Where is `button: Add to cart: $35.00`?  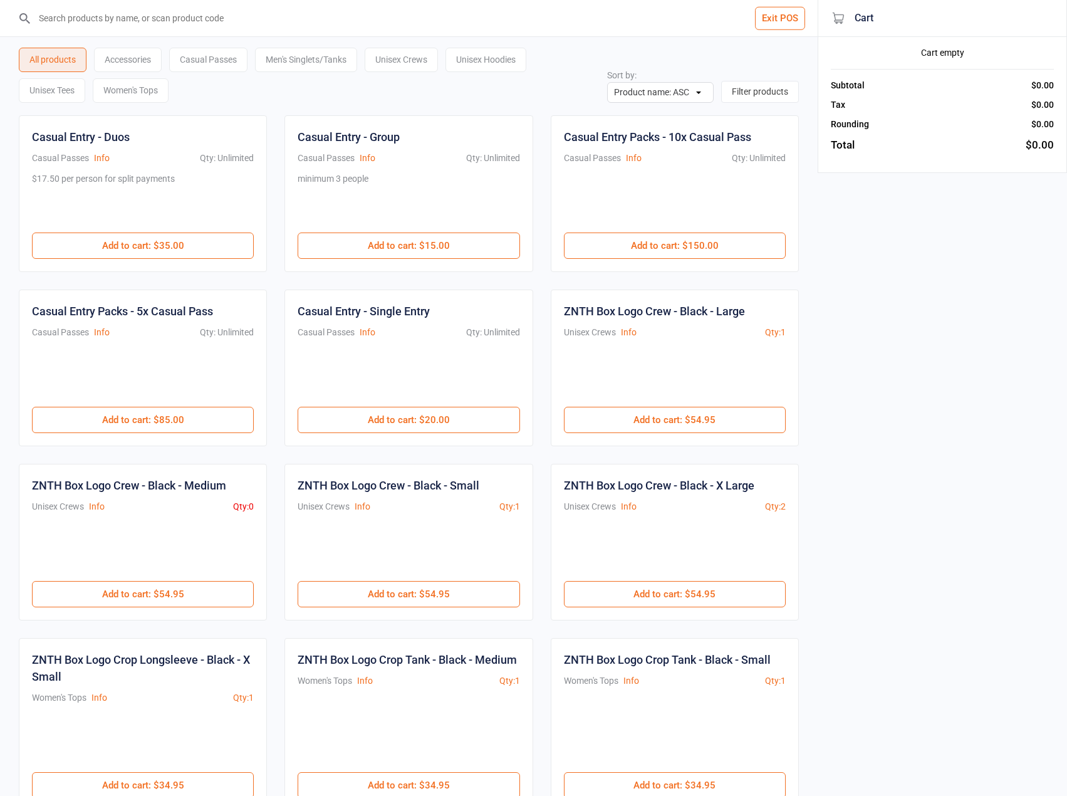
button: Add to cart: $35.00 is located at coordinates (143, 246).